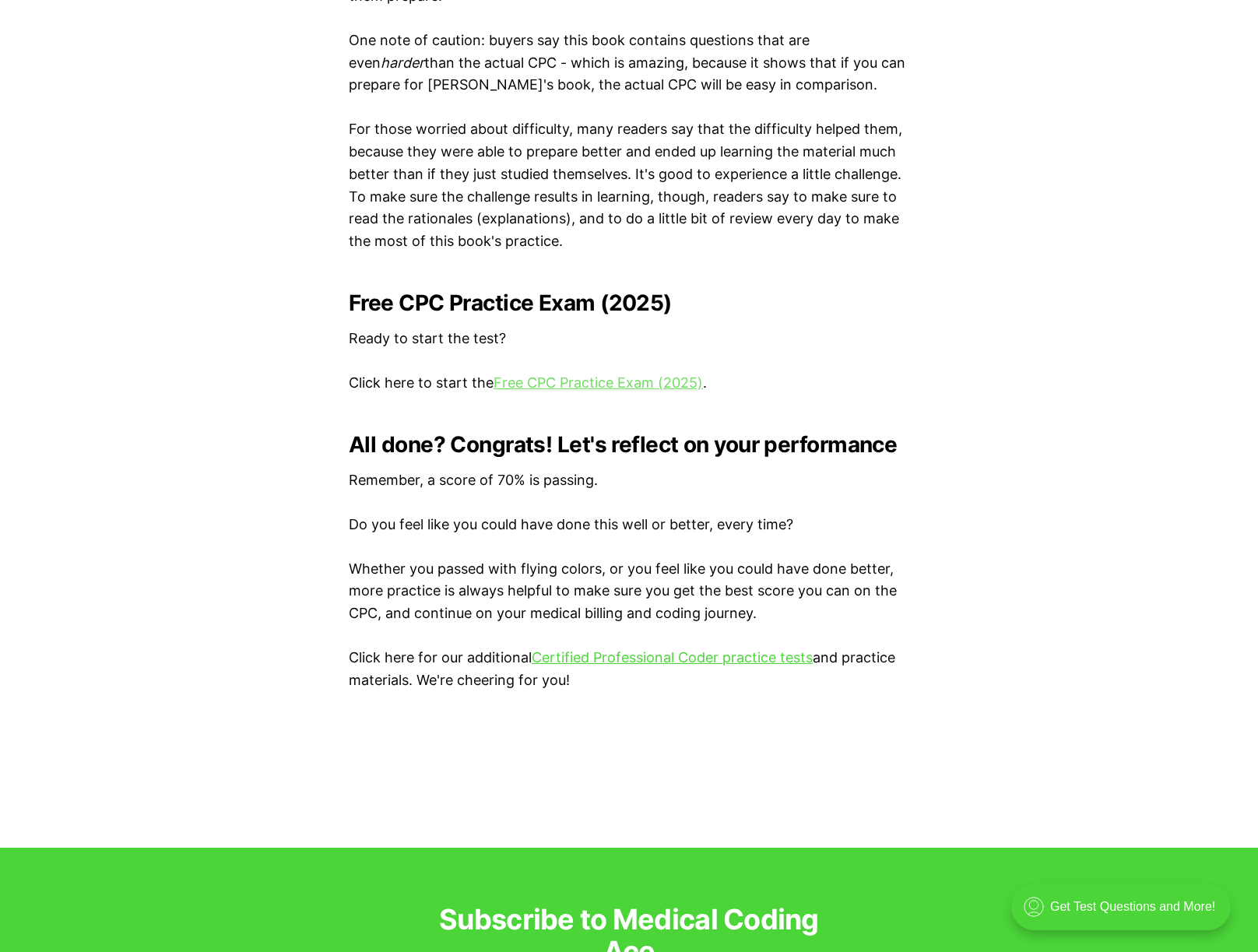 The image size is (1258, 952). What do you see at coordinates (629, 444) in the screenshot?
I see `h2: All done? Congrats! Let's reflect on your performance` at bounding box center [629, 444].